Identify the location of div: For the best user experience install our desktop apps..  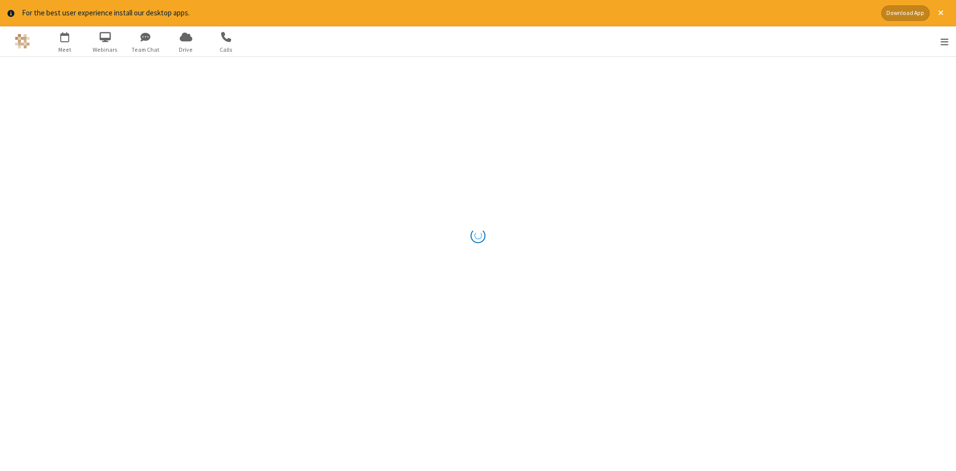
(448, 13).